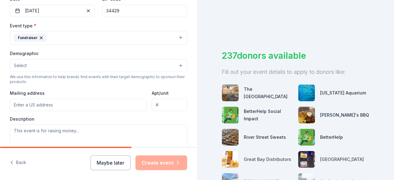  Describe the element at coordinates (332, 137) in the screenshot. I see `div: BetterHelp` at that location.